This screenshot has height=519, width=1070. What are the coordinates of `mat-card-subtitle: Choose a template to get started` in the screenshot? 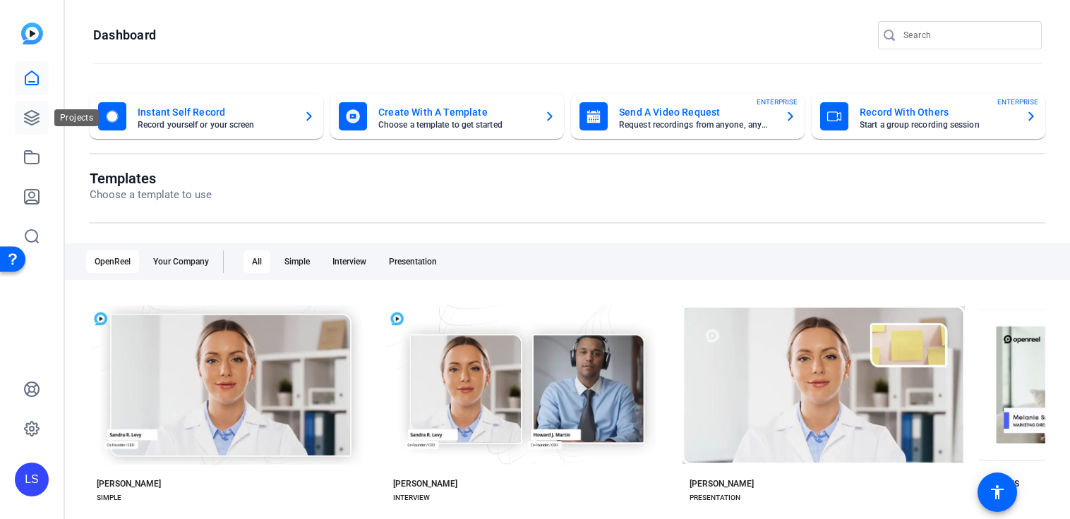 It's located at (455, 125).